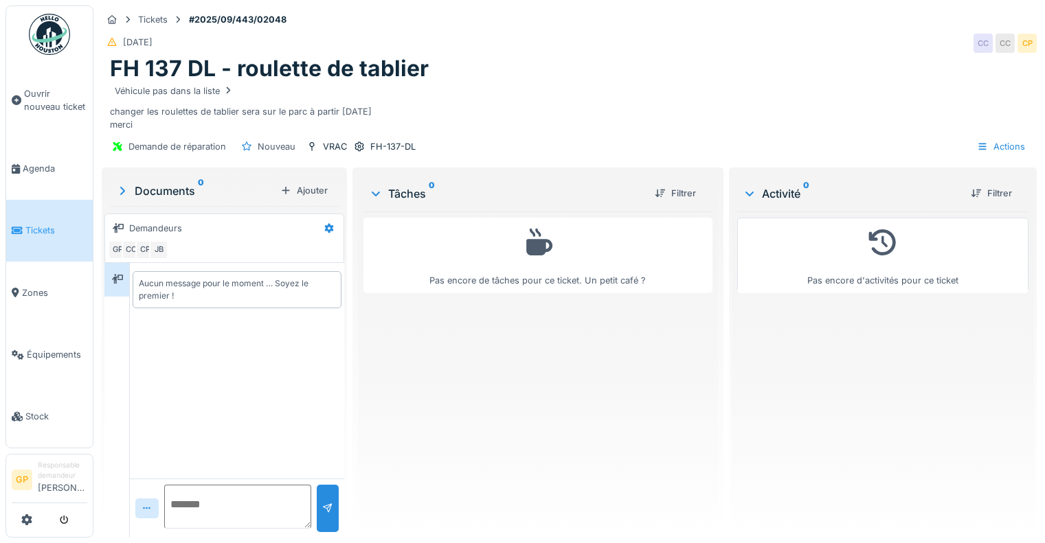  Describe the element at coordinates (152, 19) in the screenshot. I see `div: Tickets` at that location.